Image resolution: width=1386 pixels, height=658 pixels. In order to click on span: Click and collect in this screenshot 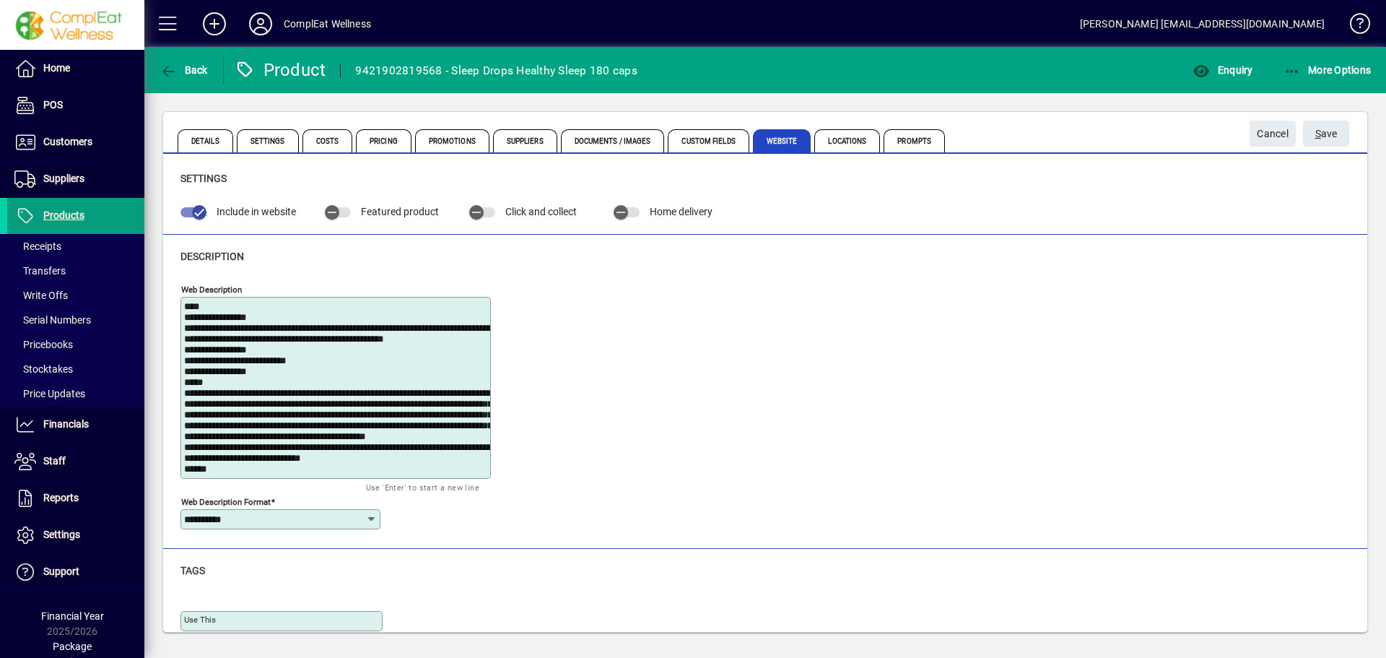, I will do `click(541, 212)`.